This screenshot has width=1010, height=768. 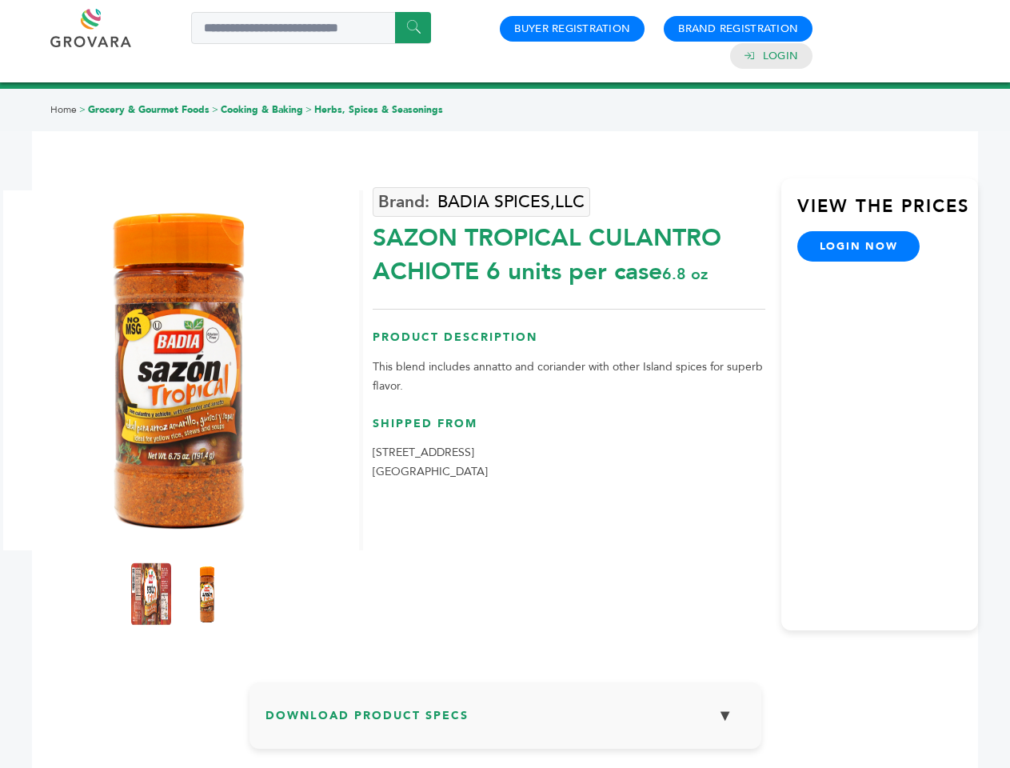 What do you see at coordinates (569, 343) in the screenshot?
I see `h3: Product Description` at bounding box center [569, 343].